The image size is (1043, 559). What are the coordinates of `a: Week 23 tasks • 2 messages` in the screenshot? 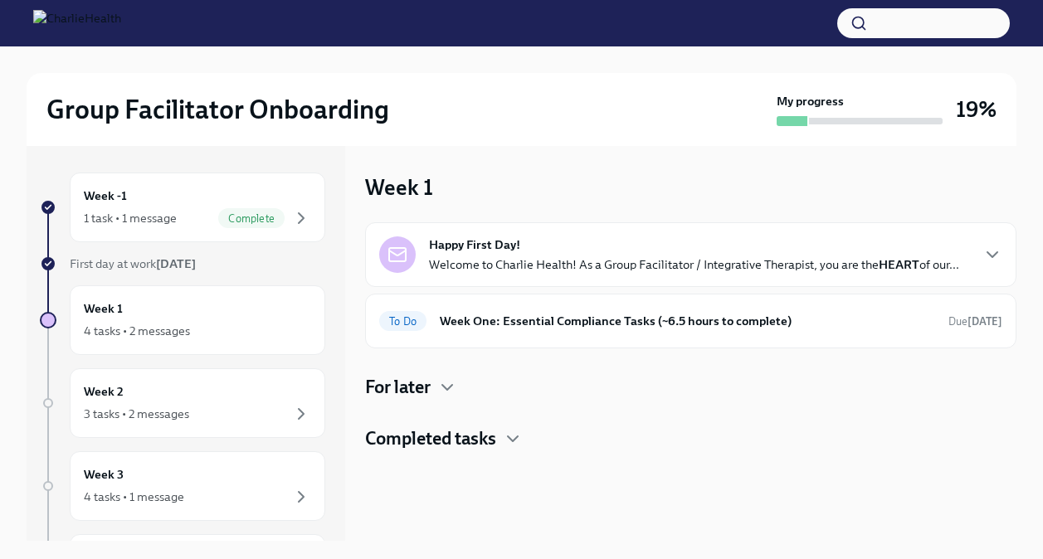 It's located at (183, 403).